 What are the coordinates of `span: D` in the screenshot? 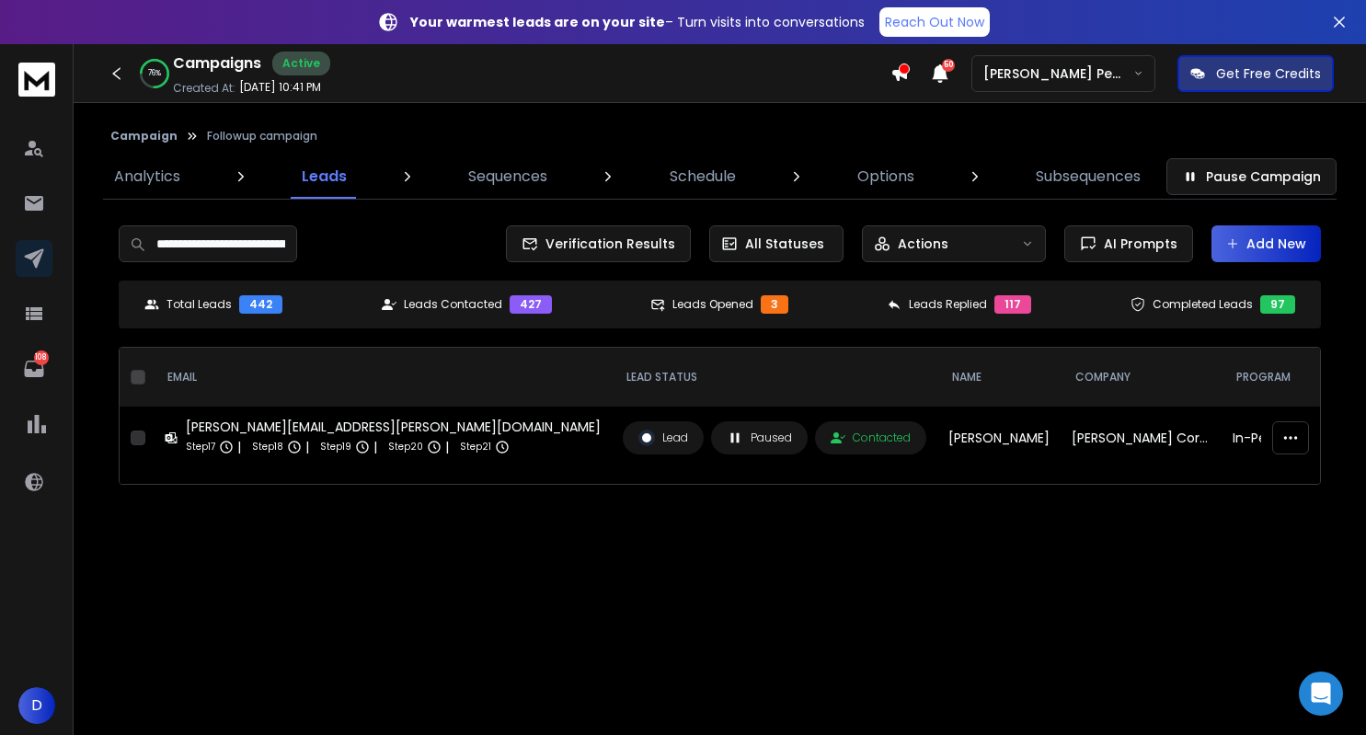 It's located at (37, 705).